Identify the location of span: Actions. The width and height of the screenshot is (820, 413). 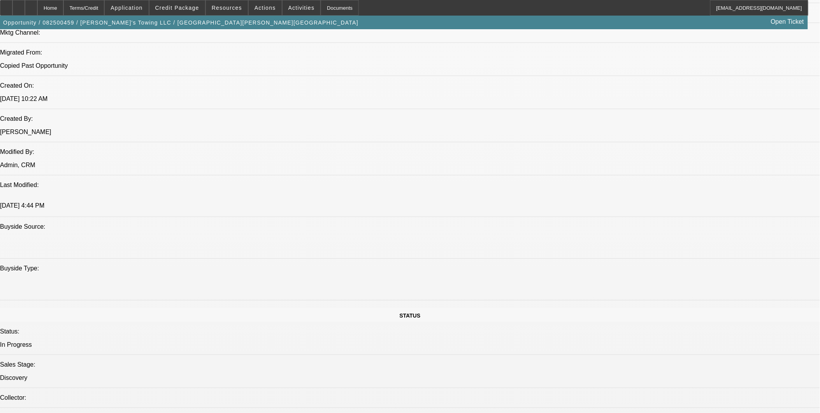
(265, 8).